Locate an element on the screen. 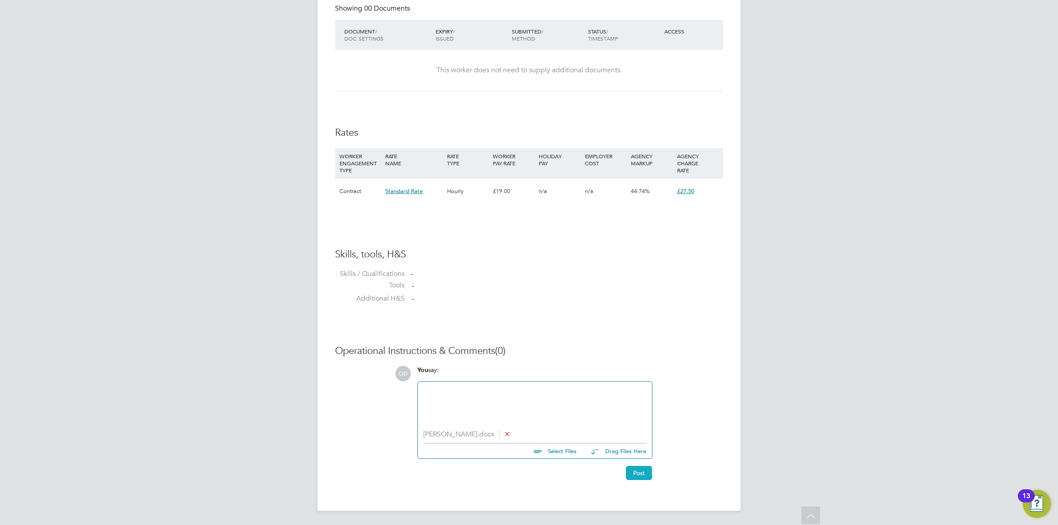  label: Additional H&S is located at coordinates (370, 299).